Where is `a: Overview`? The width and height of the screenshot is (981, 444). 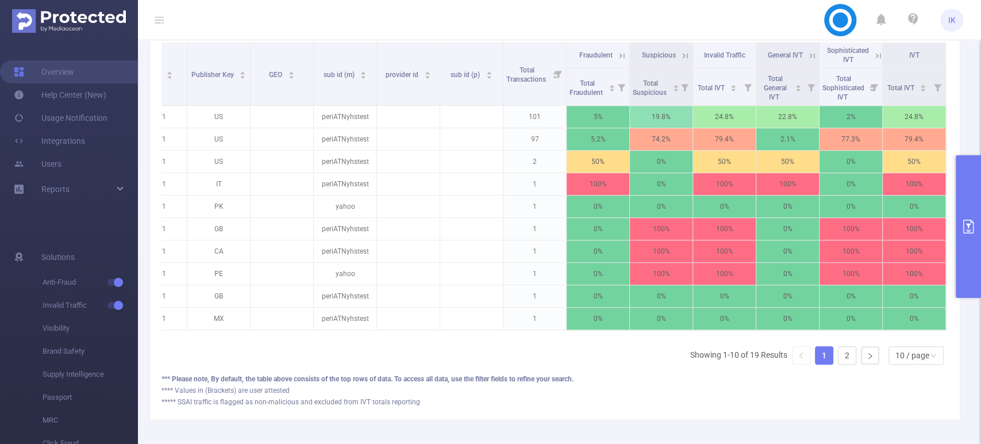 a: Overview is located at coordinates (44, 72).